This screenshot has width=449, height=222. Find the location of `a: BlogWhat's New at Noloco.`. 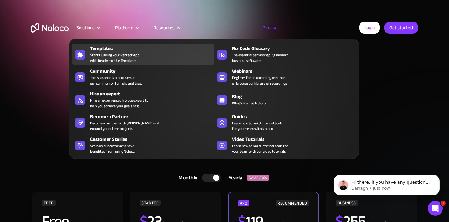

a: BlogWhat's New at Noloco. is located at coordinates (285, 100).